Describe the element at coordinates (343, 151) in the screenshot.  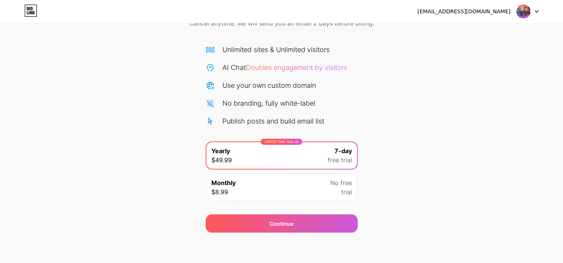
I see `span: 7-day` at that location.